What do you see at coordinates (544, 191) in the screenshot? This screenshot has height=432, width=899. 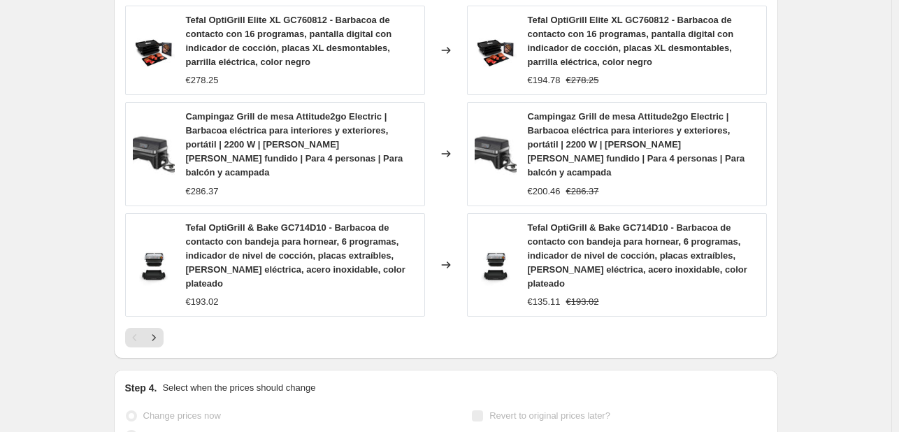 I see `div: €200.46` at bounding box center [544, 191].